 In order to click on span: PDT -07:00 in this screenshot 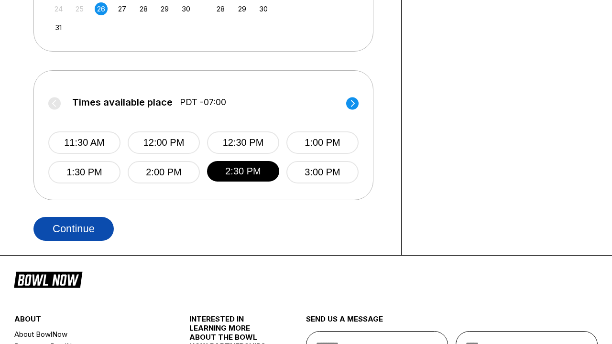, I will do `click(203, 102)`.